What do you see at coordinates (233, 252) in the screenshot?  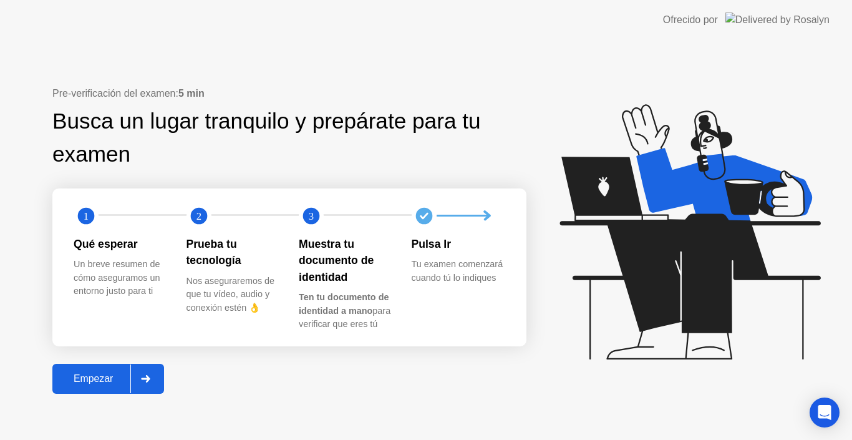 I see `div: Prueba tu tecnología` at bounding box center [233, 252].